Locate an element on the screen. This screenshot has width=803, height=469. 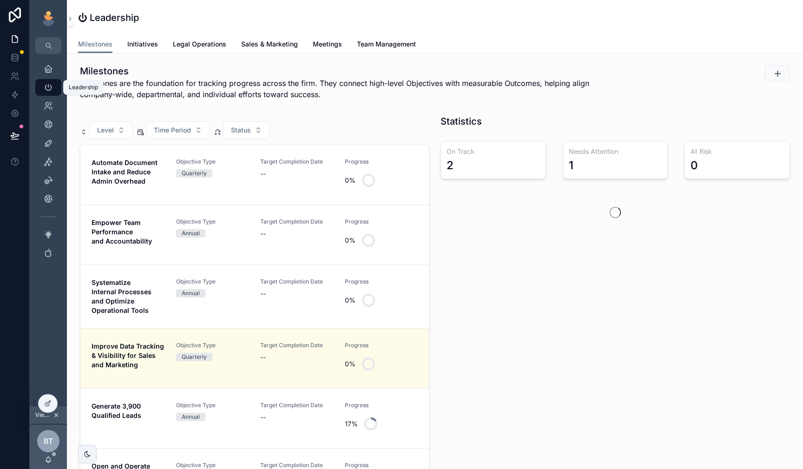
h3: Needs Attention is located at coordinates (615, 151).